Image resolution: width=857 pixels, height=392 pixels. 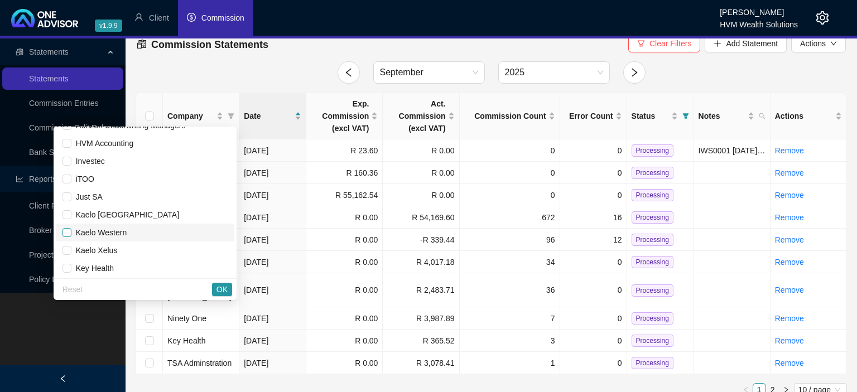 What do you see at coordinates (199, 363) in the screenshot?
I see `span: TSA Adminstration` at bounding box center [199, 363].